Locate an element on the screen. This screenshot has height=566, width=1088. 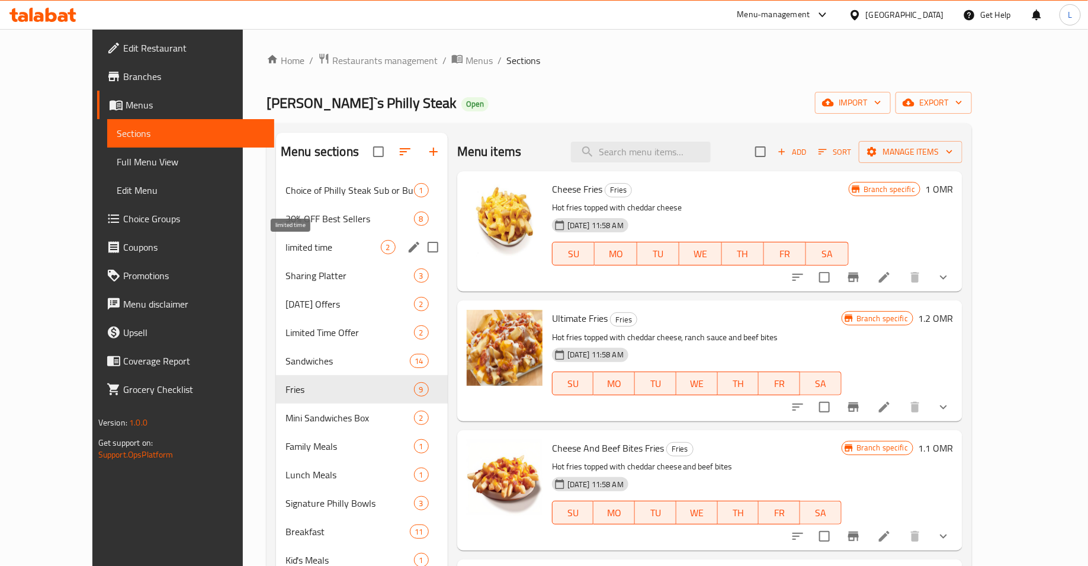
span: Restaurants management is located at coordinates (385, 60).